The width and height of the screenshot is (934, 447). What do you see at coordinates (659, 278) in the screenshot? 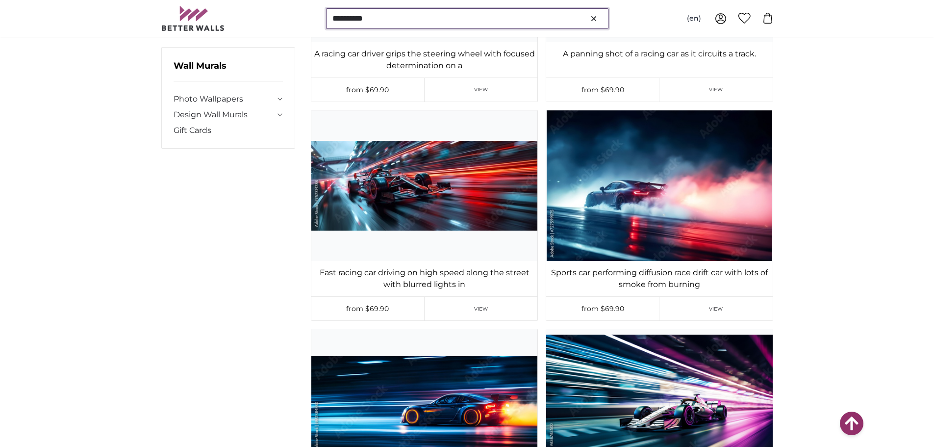
I see `a: Sports car performing diffusion race drift car with lots of smoke from burning` at bounding box center [659, 278].